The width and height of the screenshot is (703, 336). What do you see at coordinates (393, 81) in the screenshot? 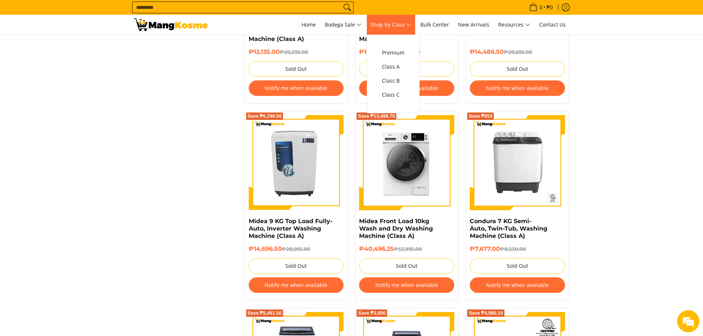
I see `a: Class B` at bounding box center [393, 81].